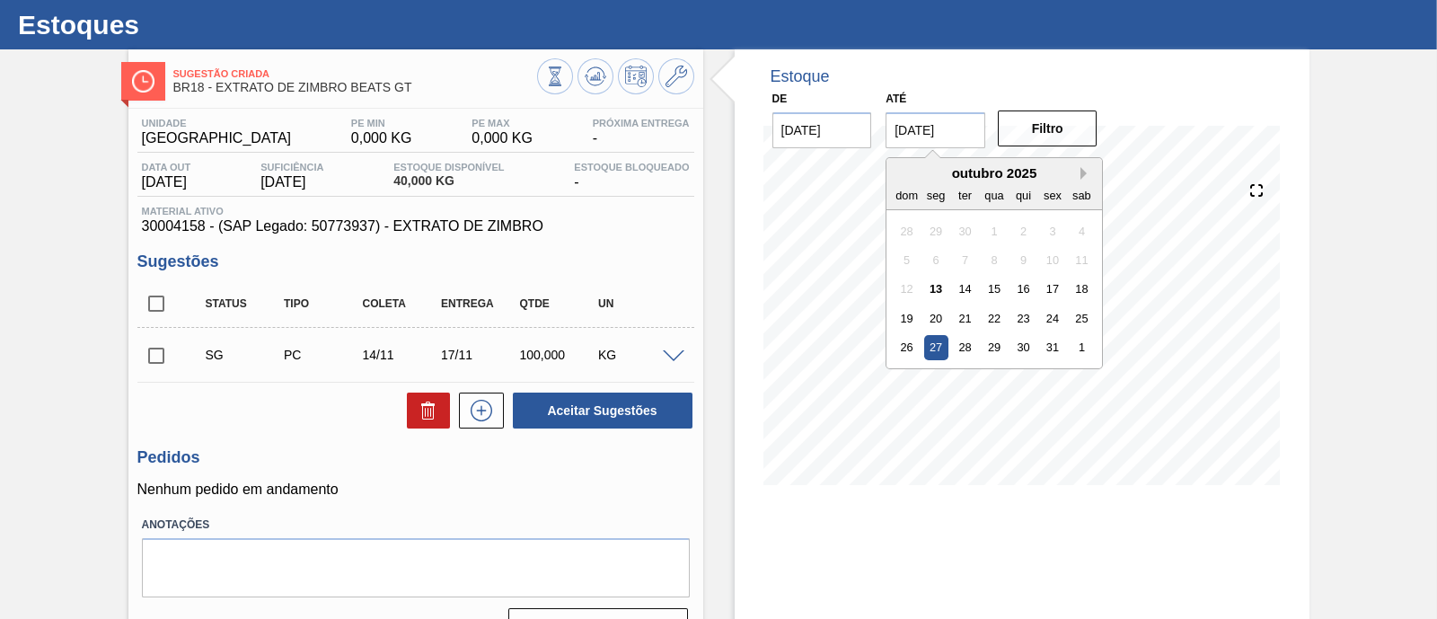  I want to click on div: Not available domingo, 28 de setembro de 2025, so click(906, 230).